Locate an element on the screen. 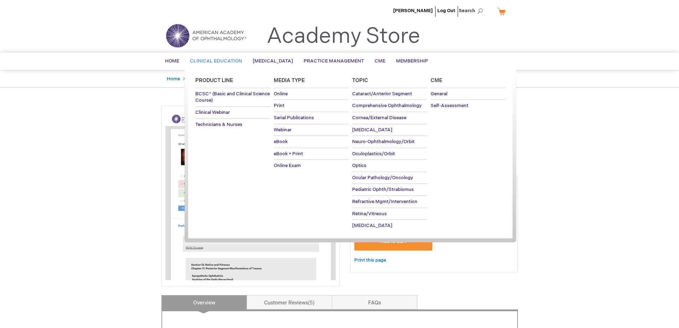 This screenshot has width=679, height=328. a: Overview is located at coordinates (204, 302).